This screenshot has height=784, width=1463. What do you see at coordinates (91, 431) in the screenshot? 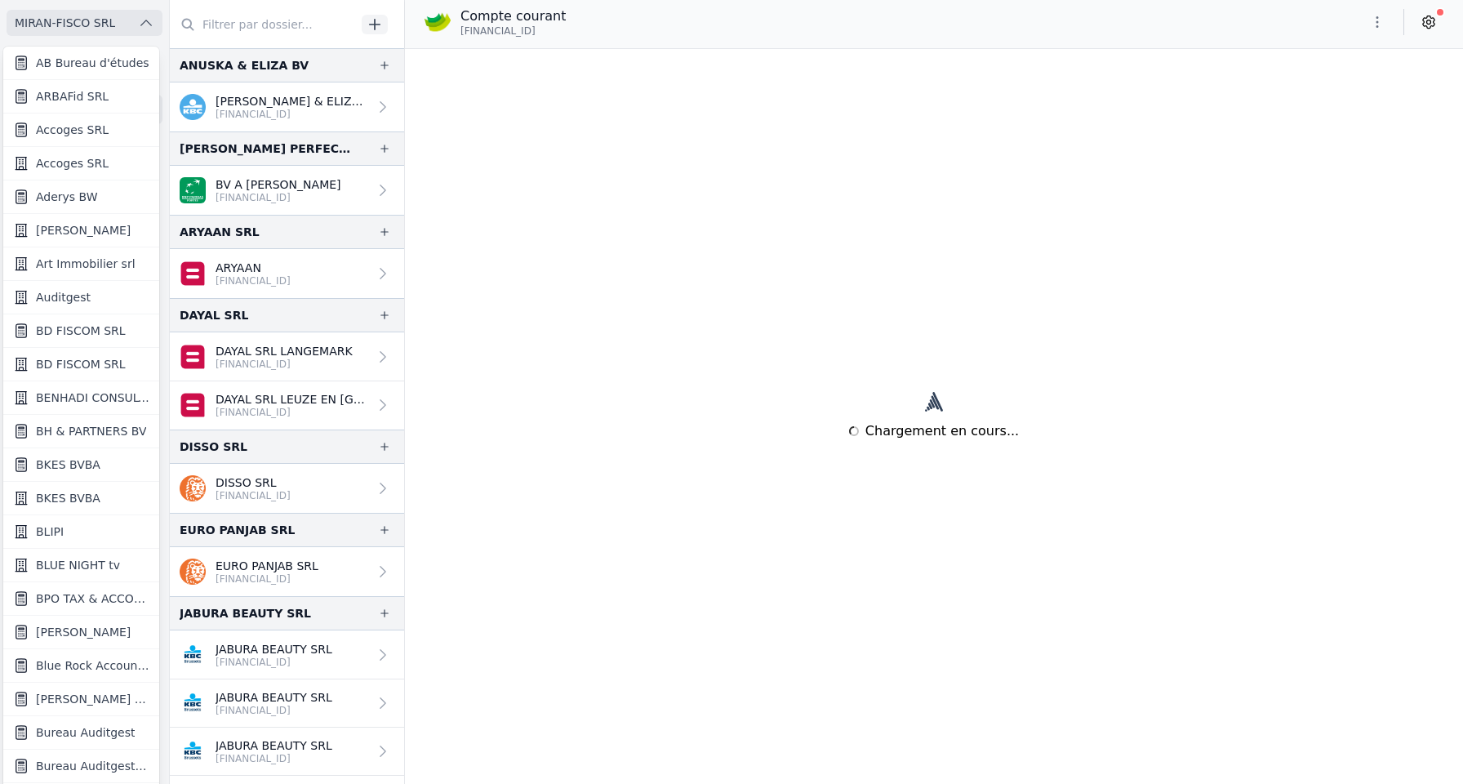
I see `span: BH & PARTNERS BV` at bounding box center [91, 431].